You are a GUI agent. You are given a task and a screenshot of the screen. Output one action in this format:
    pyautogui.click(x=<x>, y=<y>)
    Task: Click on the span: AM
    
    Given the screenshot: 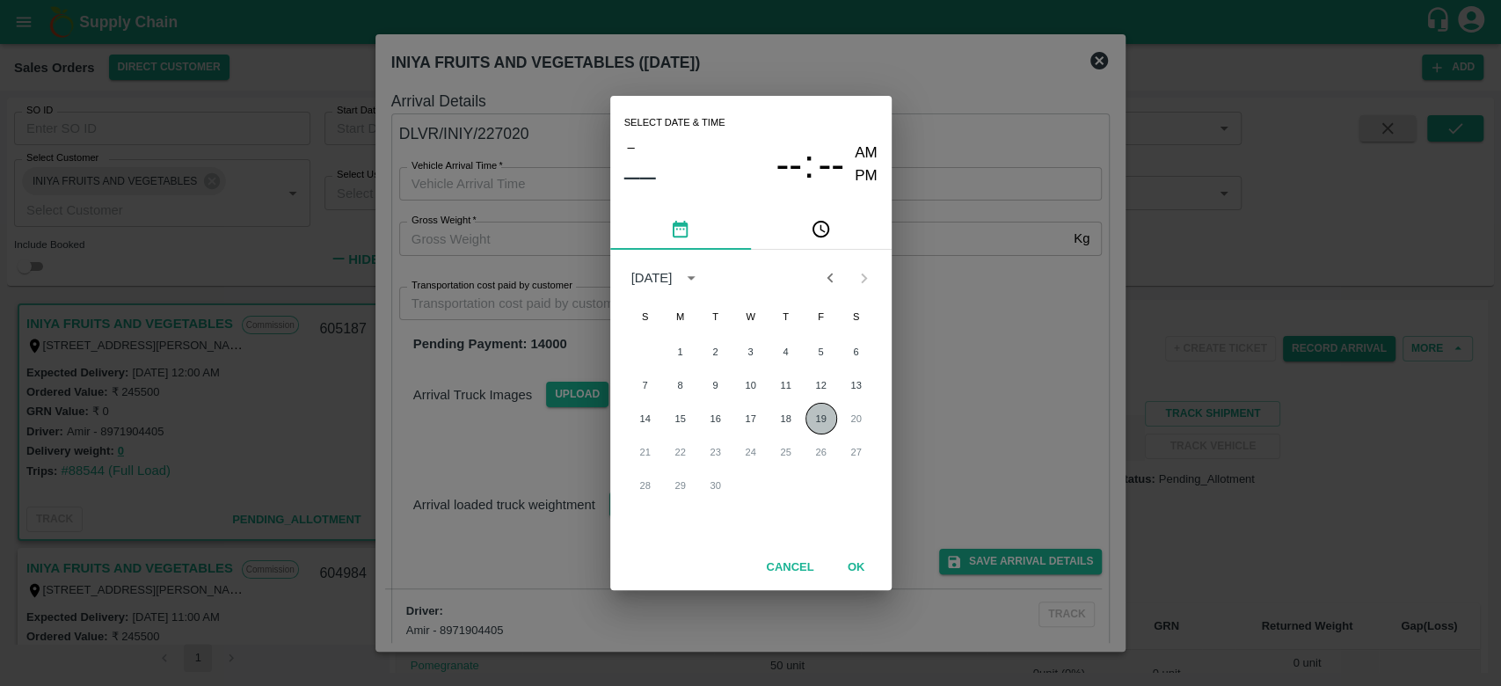 What is the action you would take?
    pyautogui.click(x=866, y=153)
    